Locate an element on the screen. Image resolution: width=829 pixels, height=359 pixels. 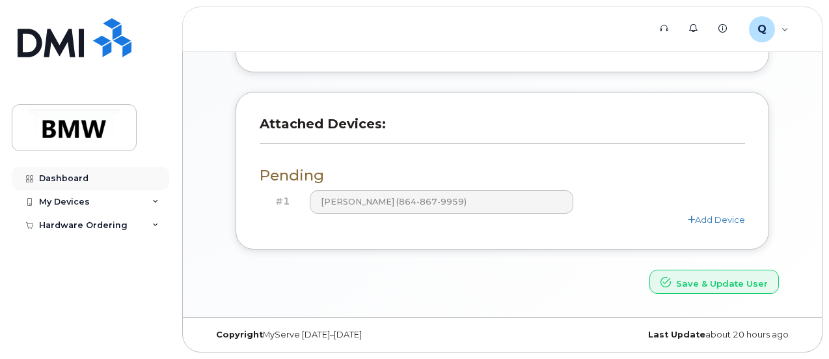
h3: Pending is located at coordinates (503, 175).